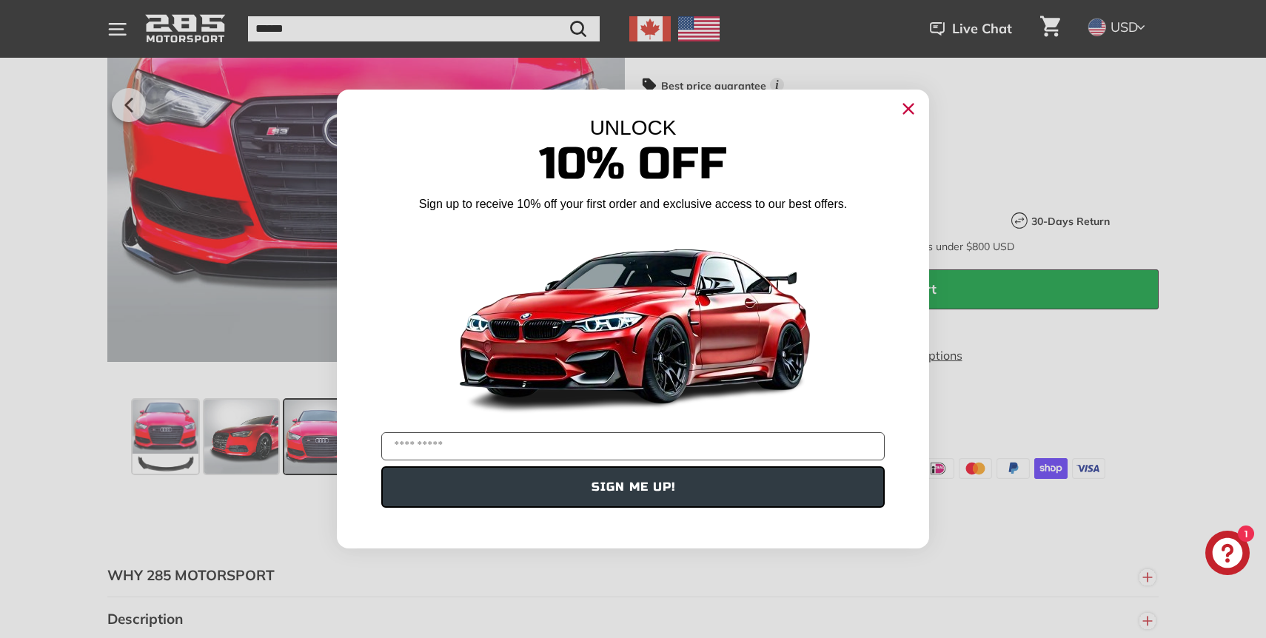 This screenshot has width=1266, height=638. What do you see at coordinates (633, 446) in the screenshot?
I see `input: YOUR EMAIL` at bounding box center [633, 446].